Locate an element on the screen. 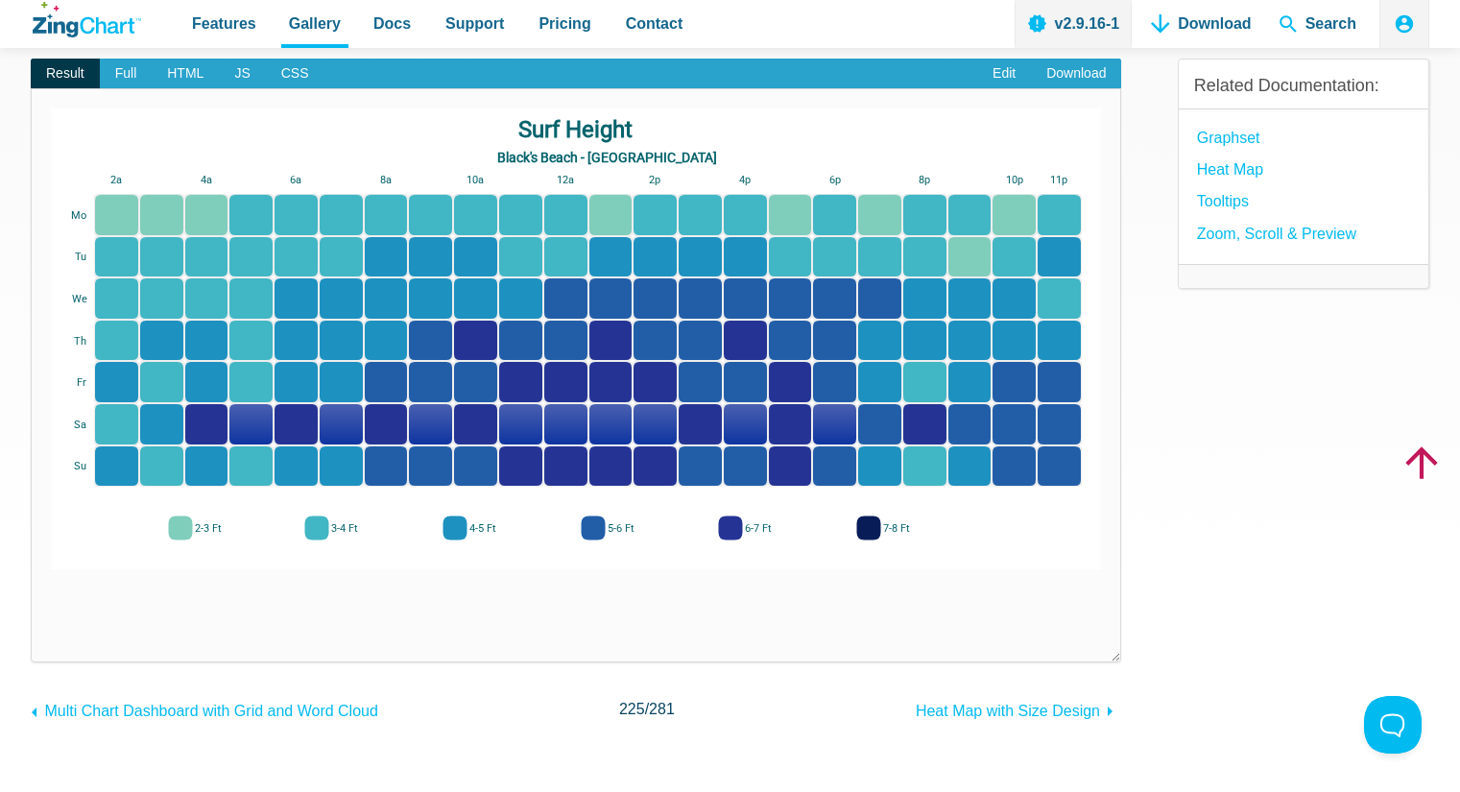 This screenshot has width=1460, height=792. a: Heat Map is located at coordinates (1229, 169).